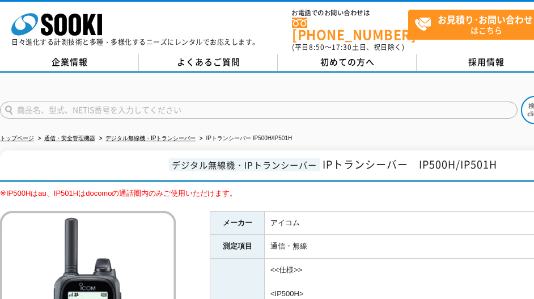 This screenshot has width=534, height=299. I want to click on p: 日々進化する計測技術と多種・多様化するニーズにレンタルでお応えします。, so click(135, 42).